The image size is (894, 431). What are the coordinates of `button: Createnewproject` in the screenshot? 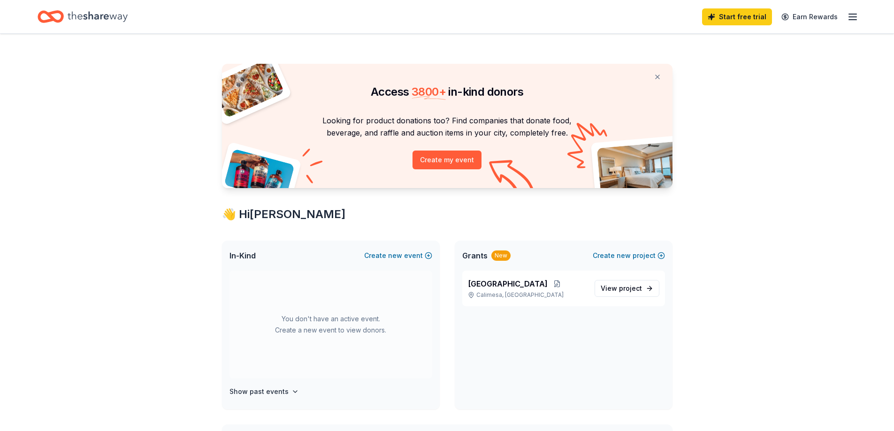 It's located at (629, 256).